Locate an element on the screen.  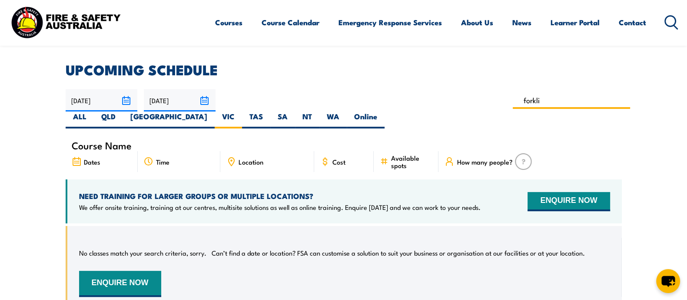
a: Learner Portal is located at coordinates (575, 22).